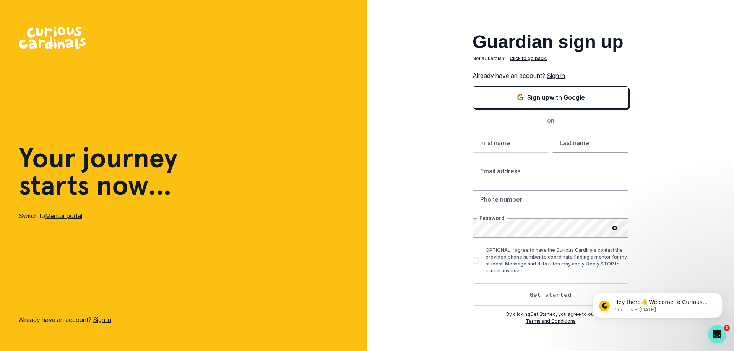 The width and height of the screenshot is (734, 351). Describe the element at coordinates (557, 261) in the screenshot. I see `p: OPTIONAL: I agree to have the Curious Cardinals contact the provided phone number to coordinate f...` at that location.